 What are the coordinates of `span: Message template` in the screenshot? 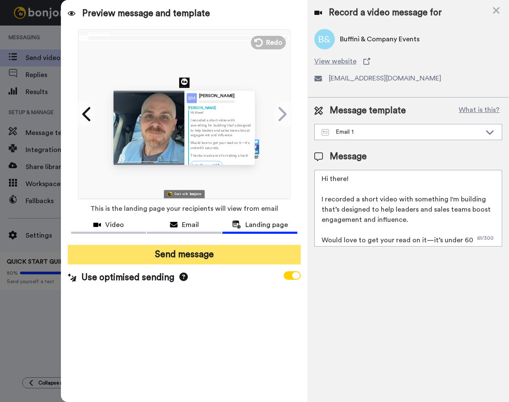 It's located at (368, 111).